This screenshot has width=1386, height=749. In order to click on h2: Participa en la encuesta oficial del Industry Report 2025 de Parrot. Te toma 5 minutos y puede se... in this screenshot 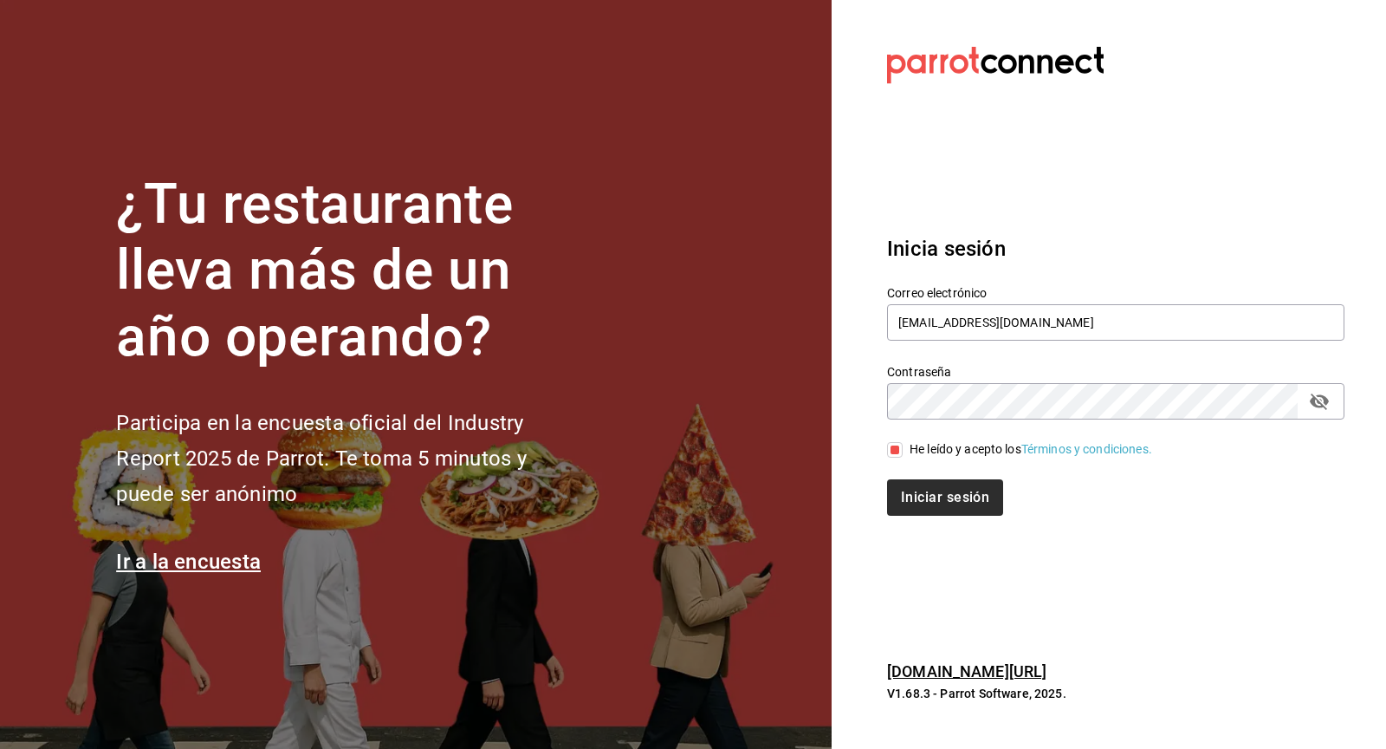, I will do `click(350, 458)`.